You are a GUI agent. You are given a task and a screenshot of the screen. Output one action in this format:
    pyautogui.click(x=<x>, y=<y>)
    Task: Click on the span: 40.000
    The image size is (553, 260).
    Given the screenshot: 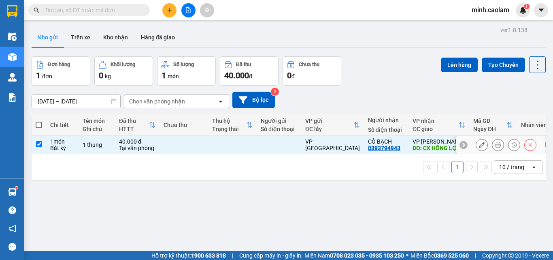 What is the action you would take?
    pyautogui.click(x=236, y=75)
    